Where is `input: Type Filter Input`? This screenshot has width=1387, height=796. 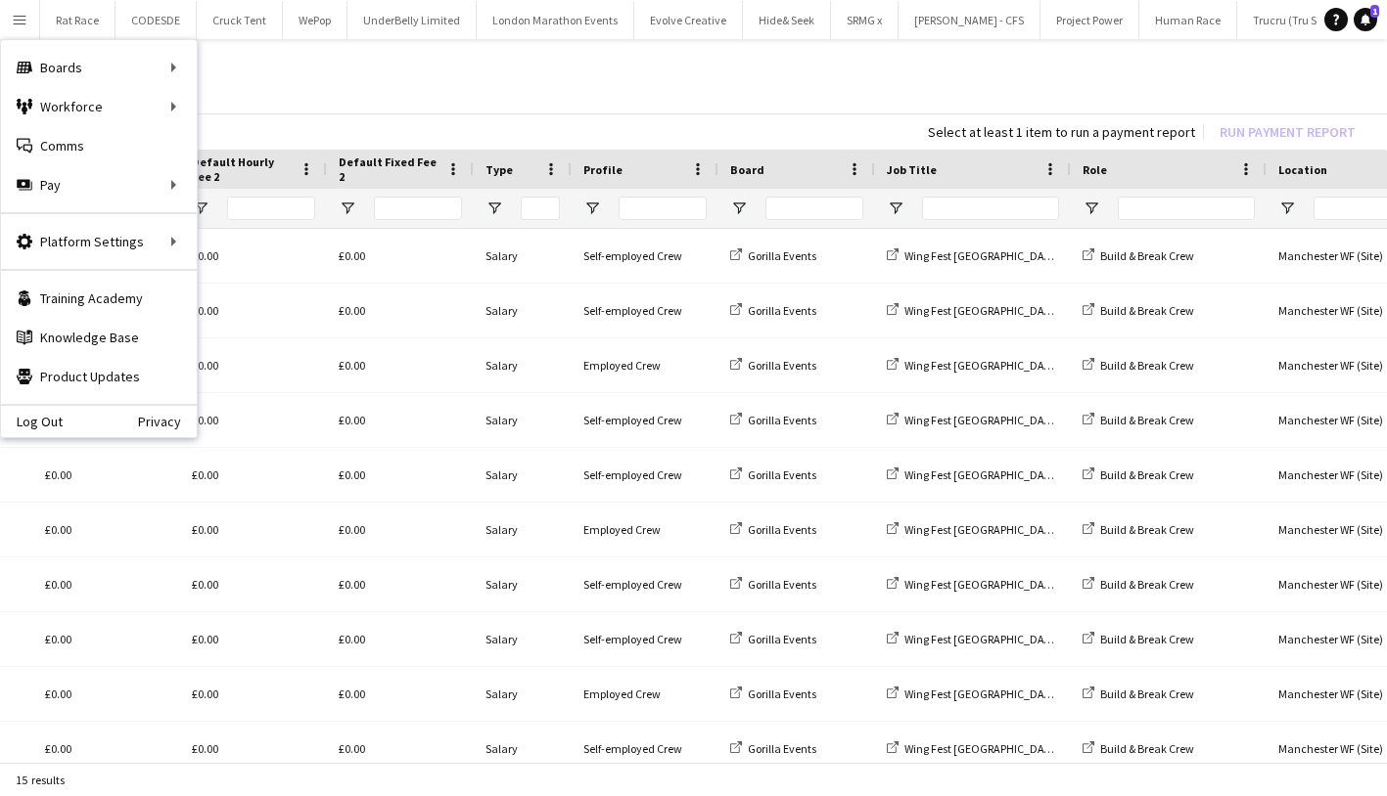
input: Type Filter Input is located at coordinates (540, 208).